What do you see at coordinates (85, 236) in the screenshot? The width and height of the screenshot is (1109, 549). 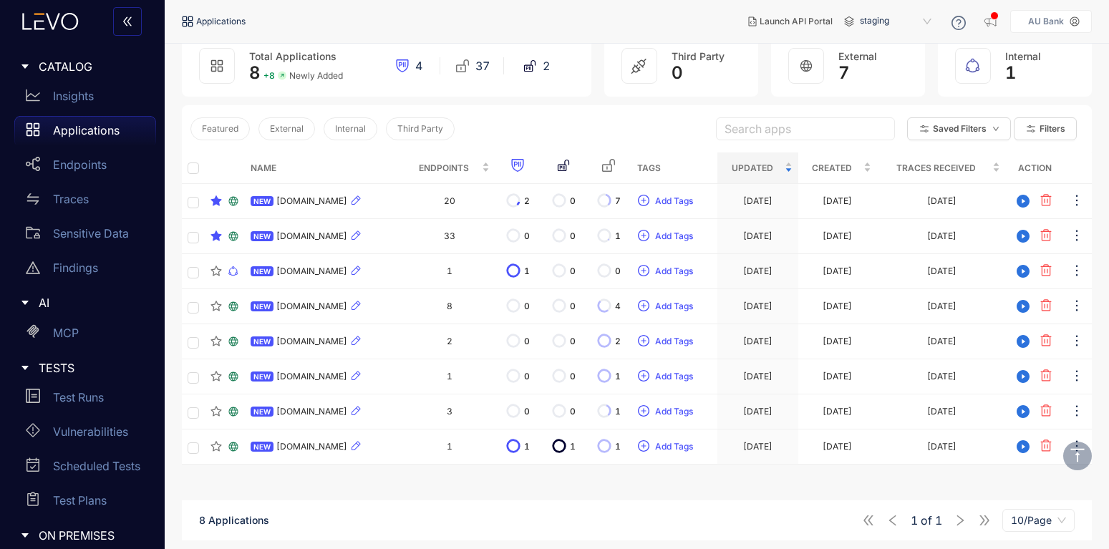 I see `a: Sensitive Data` at bounding box center [85, 236].